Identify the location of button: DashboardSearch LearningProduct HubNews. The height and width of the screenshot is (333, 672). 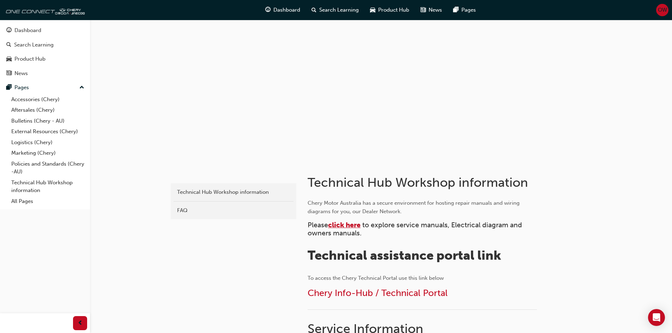
(45, 52).